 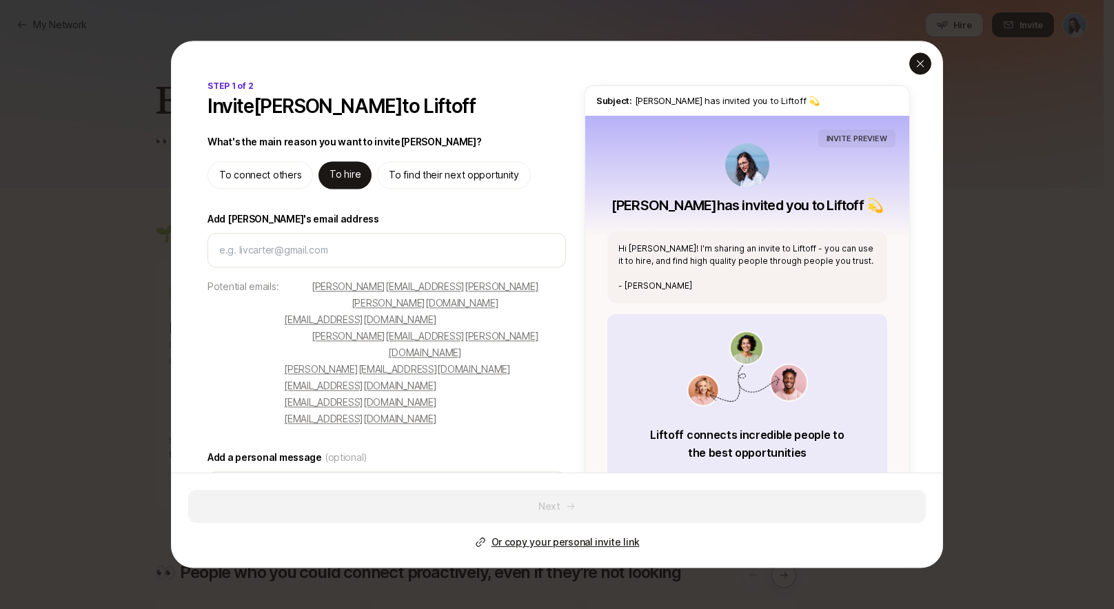 What do you see at coordinates (747, 445) in the screenshot?
I see `p: Liftoff connects incredible people to the best opportunities` at bounding box center [747, 445].